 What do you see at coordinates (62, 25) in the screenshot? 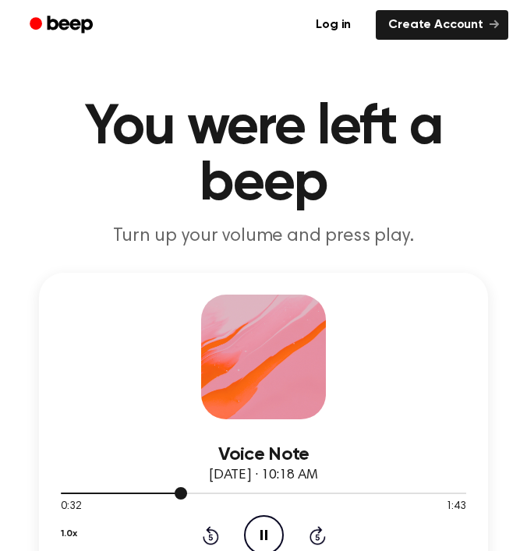
I see `a: Beep` at bounding box center [62, 25].